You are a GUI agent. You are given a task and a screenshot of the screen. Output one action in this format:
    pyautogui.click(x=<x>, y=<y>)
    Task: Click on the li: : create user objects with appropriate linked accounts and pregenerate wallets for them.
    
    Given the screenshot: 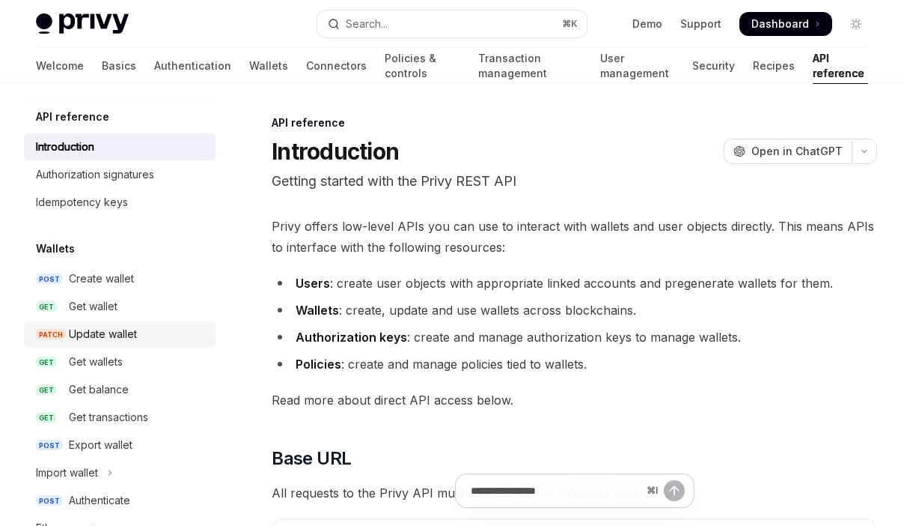 What is the action you would take?
    pyautogui.click(x=574, y=283)
    